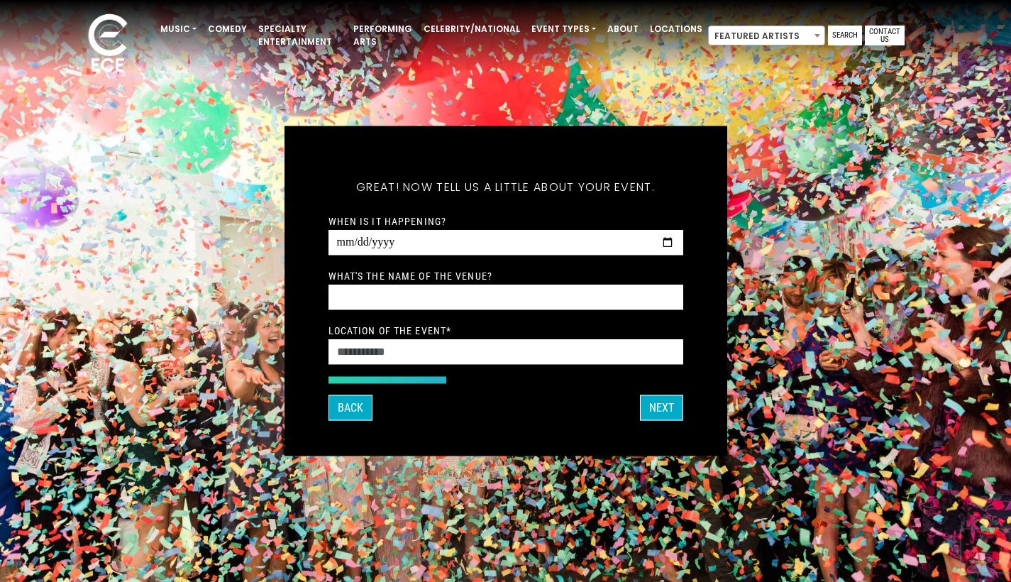 This screenshot has width=1011, height=582. What do you see at coordinates (410, 276) in the screenshot?
I see `label: What's the name of the venue?` at bounding box center [410, 276].